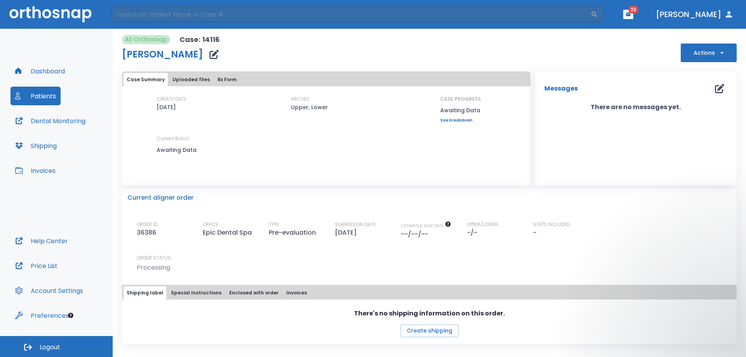  I want to click on span: 23, so click(633, 10).